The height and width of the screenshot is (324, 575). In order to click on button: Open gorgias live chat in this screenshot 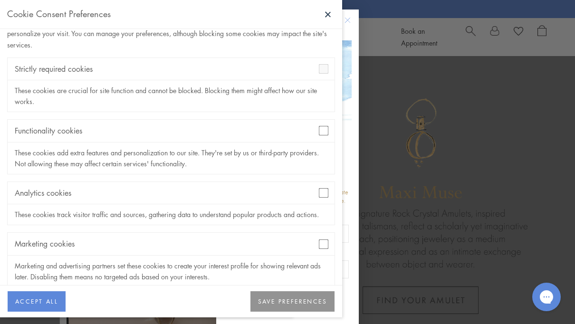, I will do `click(19, 18)`.